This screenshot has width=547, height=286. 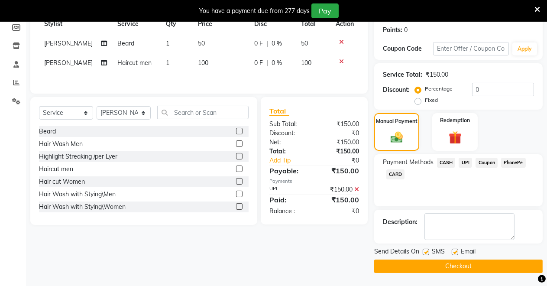 I want to click on div: Paid:, so click(x=288, y=200).